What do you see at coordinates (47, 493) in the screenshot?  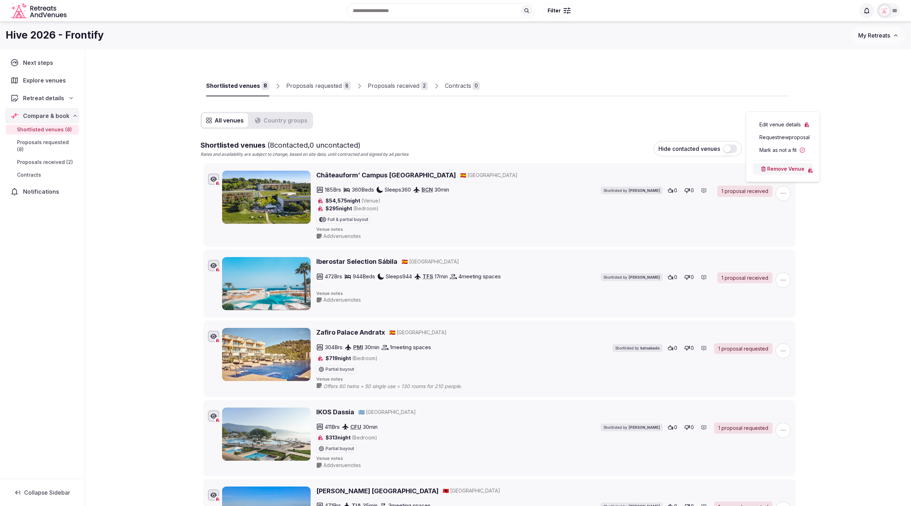 I see `span: Collapse Sidebar` at bounding box center [47, 493].